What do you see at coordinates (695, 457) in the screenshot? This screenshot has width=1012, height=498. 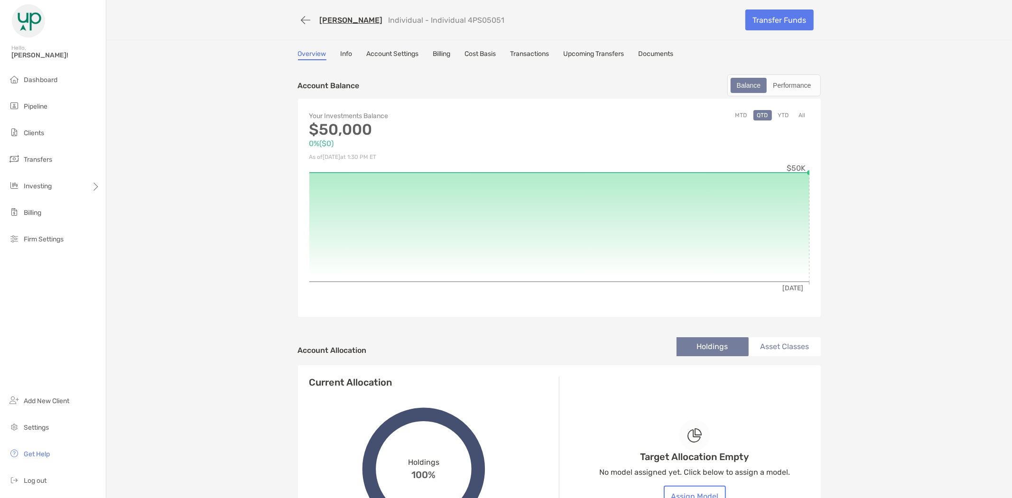 I see `h4: Target Allocation Empty` at bounding box center [695, 457].